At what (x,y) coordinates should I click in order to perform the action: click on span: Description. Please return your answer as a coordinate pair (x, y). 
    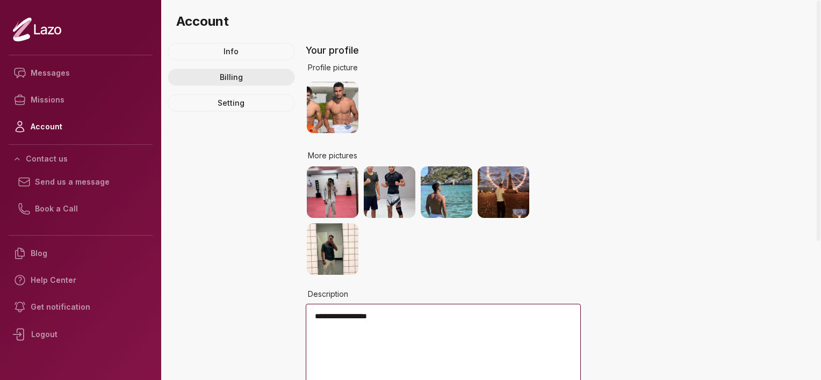
    Looking at the image, I should click on (328, 294).